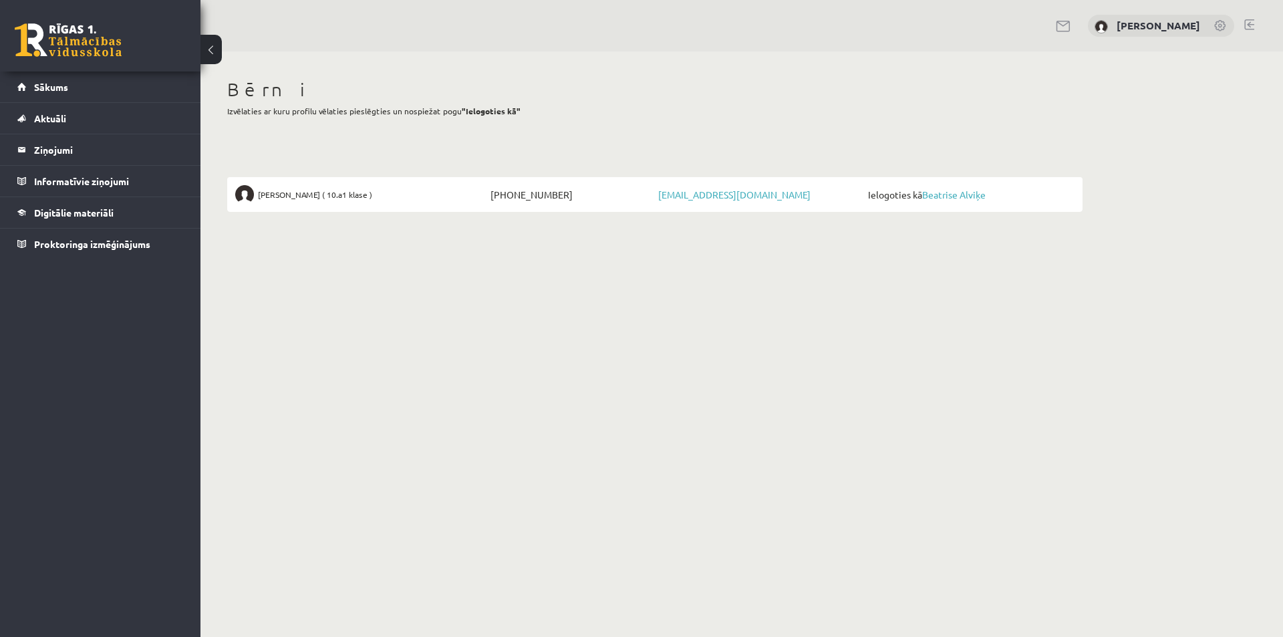 This screenshot has height=637, width=1283. I want to click on img: Beatrise Alviķe, so click(245, 195).